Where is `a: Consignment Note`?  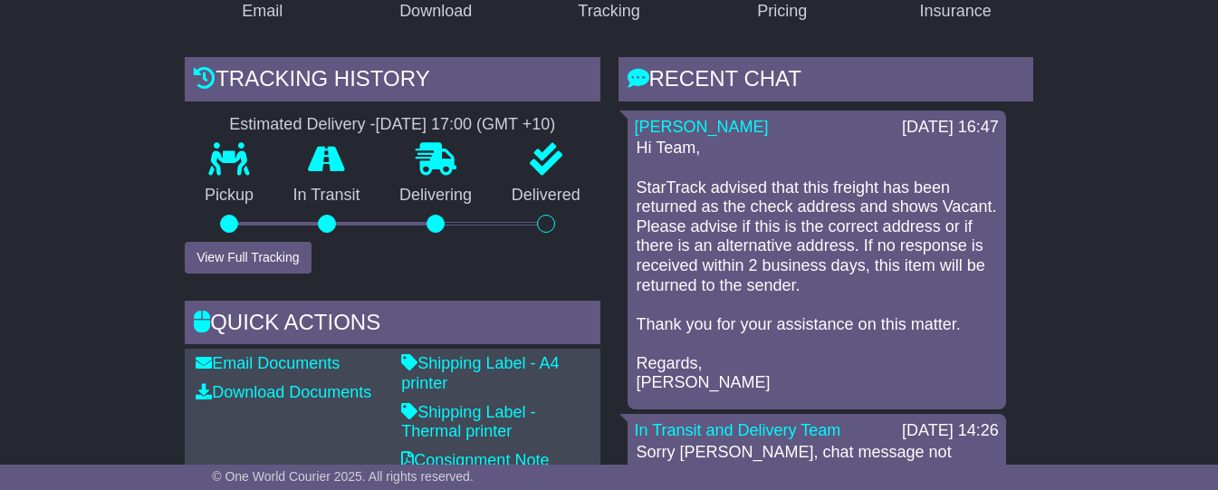
a: Consignment Note is located at coordinates (475, 460).